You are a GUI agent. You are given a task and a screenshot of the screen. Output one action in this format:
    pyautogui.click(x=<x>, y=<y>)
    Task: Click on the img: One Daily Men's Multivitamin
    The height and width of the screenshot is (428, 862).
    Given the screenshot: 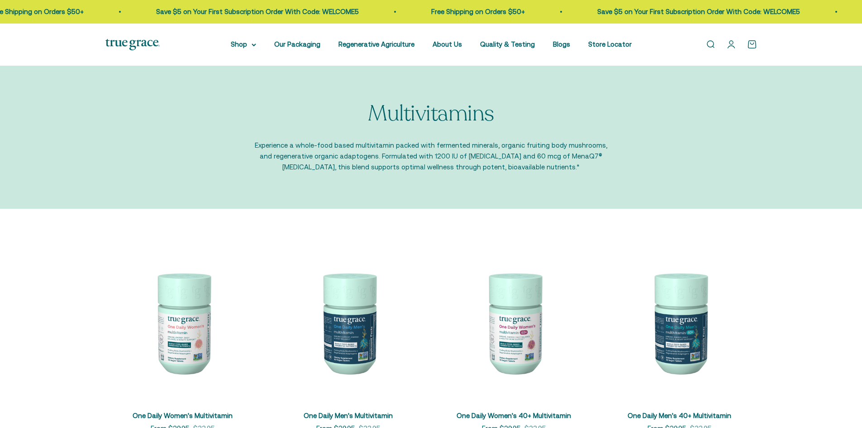 What is the action you would take?
    pyautogui.click(x=349, y=322)
    